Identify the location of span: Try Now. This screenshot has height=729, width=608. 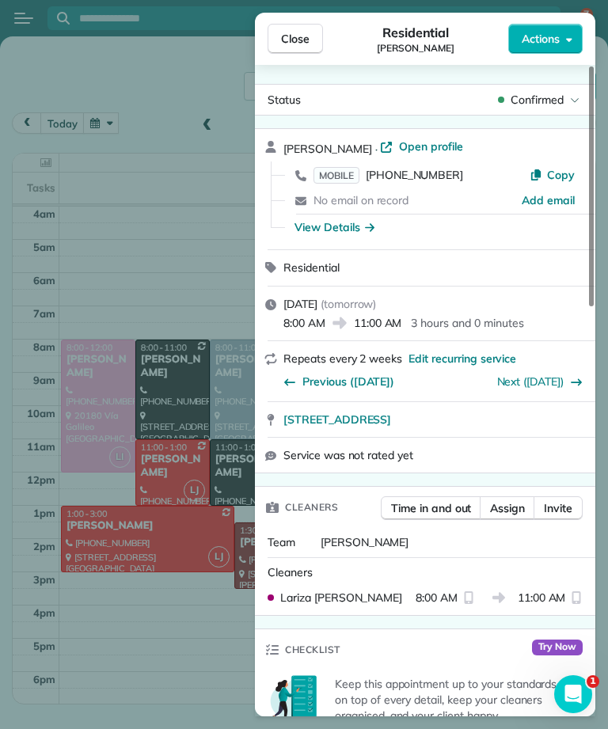
(557, 647).